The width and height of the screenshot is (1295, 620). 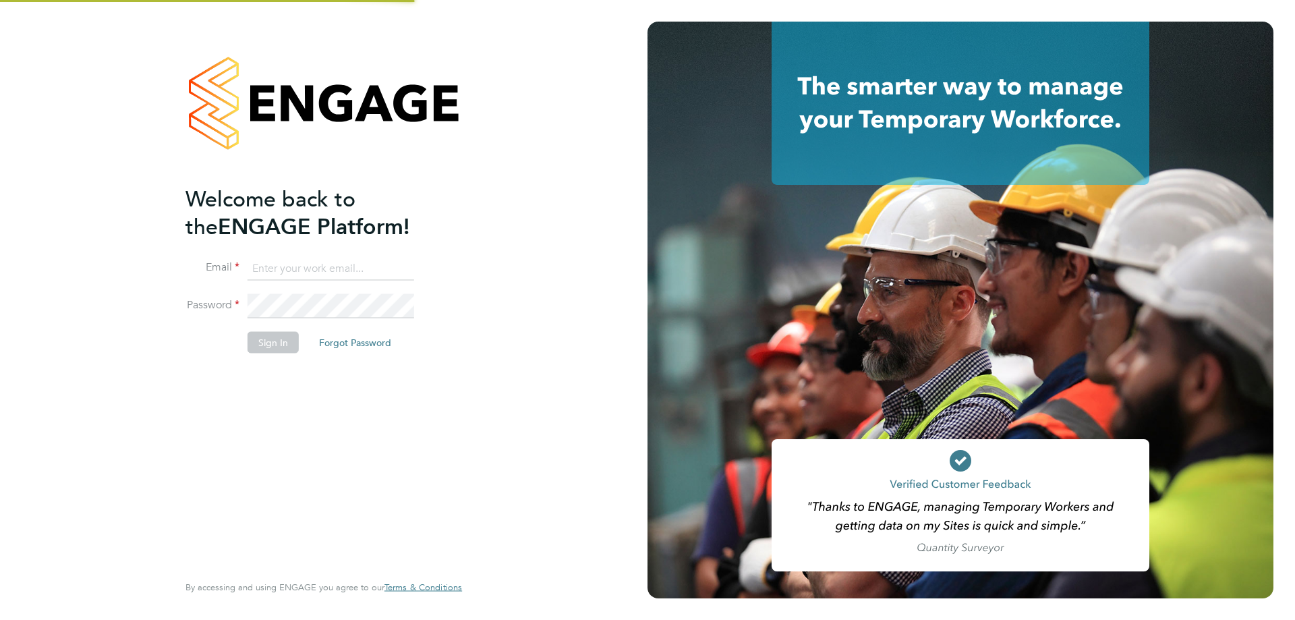 What do you see at coordinates (212, 305) in the screenshot?
I see `label: Password` at bounding box center [212, 305].